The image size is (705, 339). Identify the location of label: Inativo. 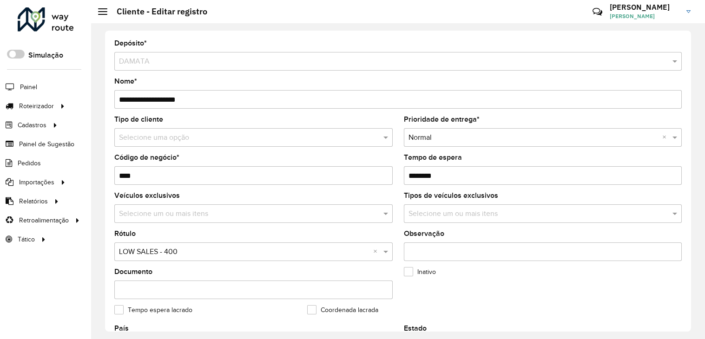
(420, 272).